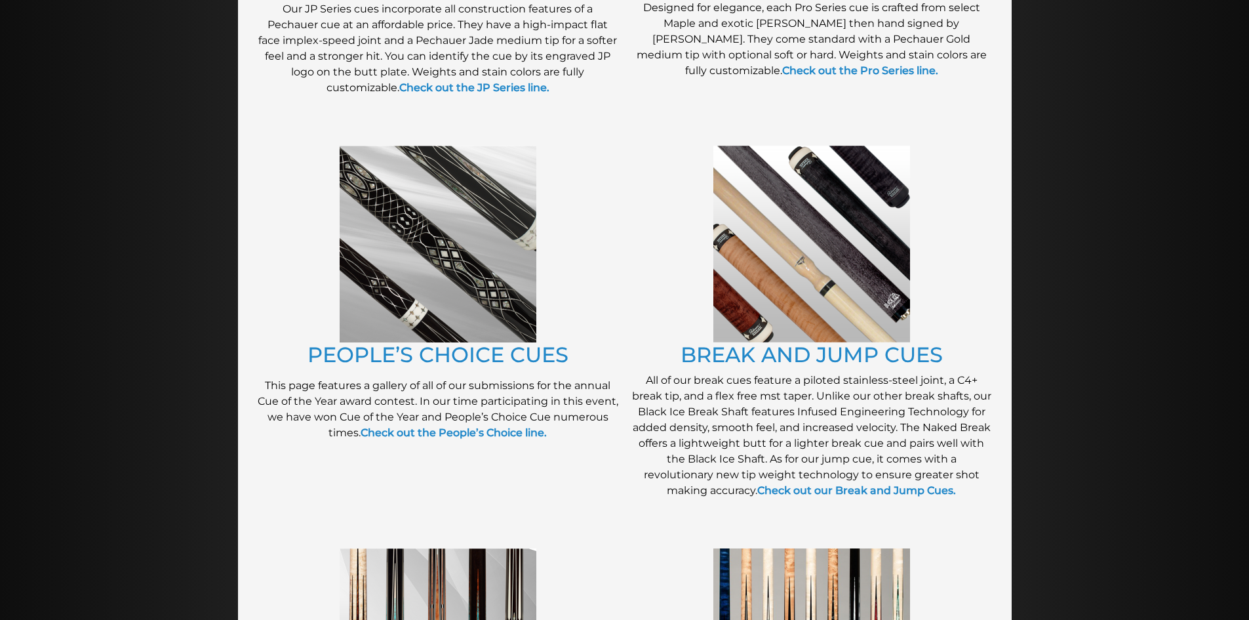 The width and height of the screenshot is (1249, 620). Describe the element at coordinates (438, 49) in the screenshot. I see `p: Our JP Series cues incorporate all construction features of a Pechauer cue at an affordable price...` at that location.